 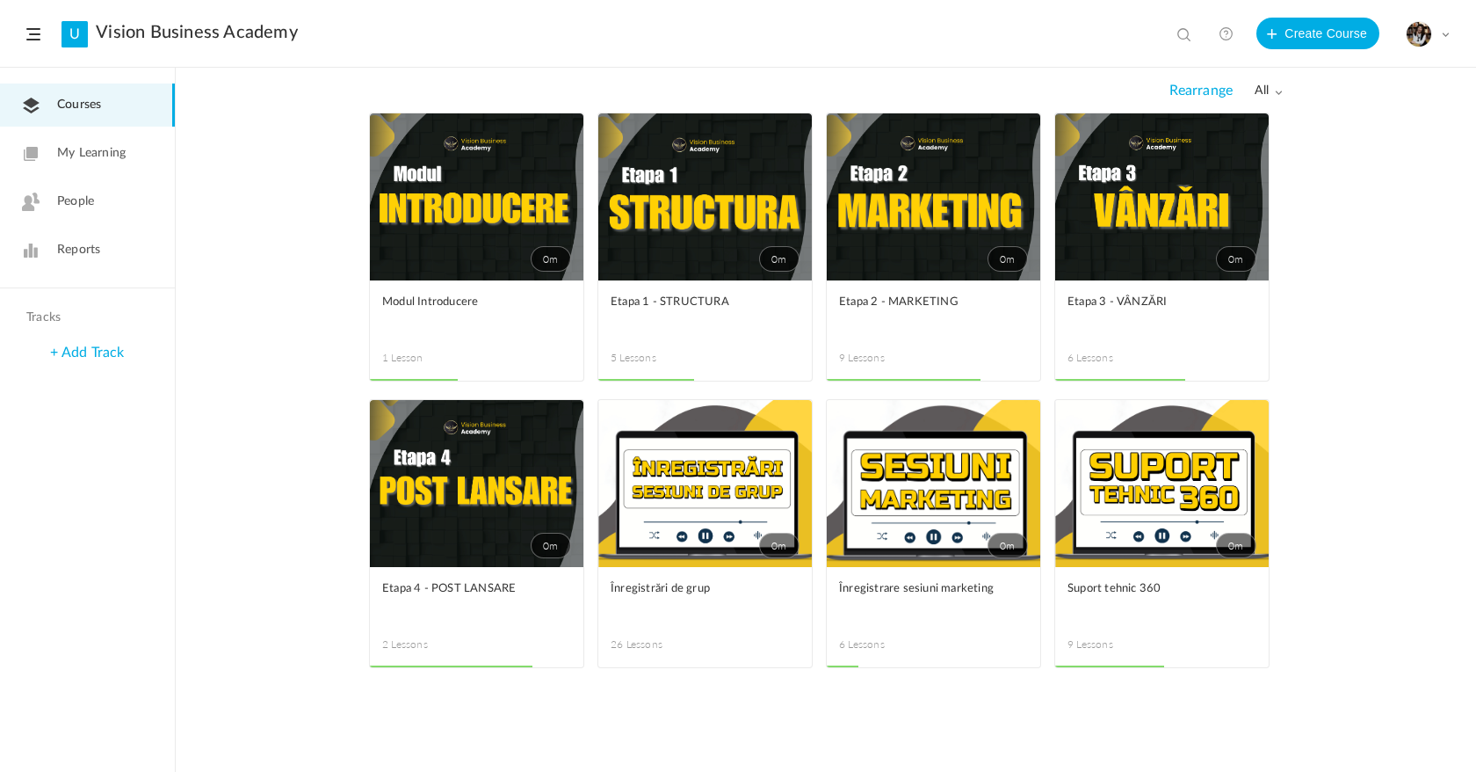 I want to click on span: Înregistrare sesiuni marketing, so click(x=920, y=589).